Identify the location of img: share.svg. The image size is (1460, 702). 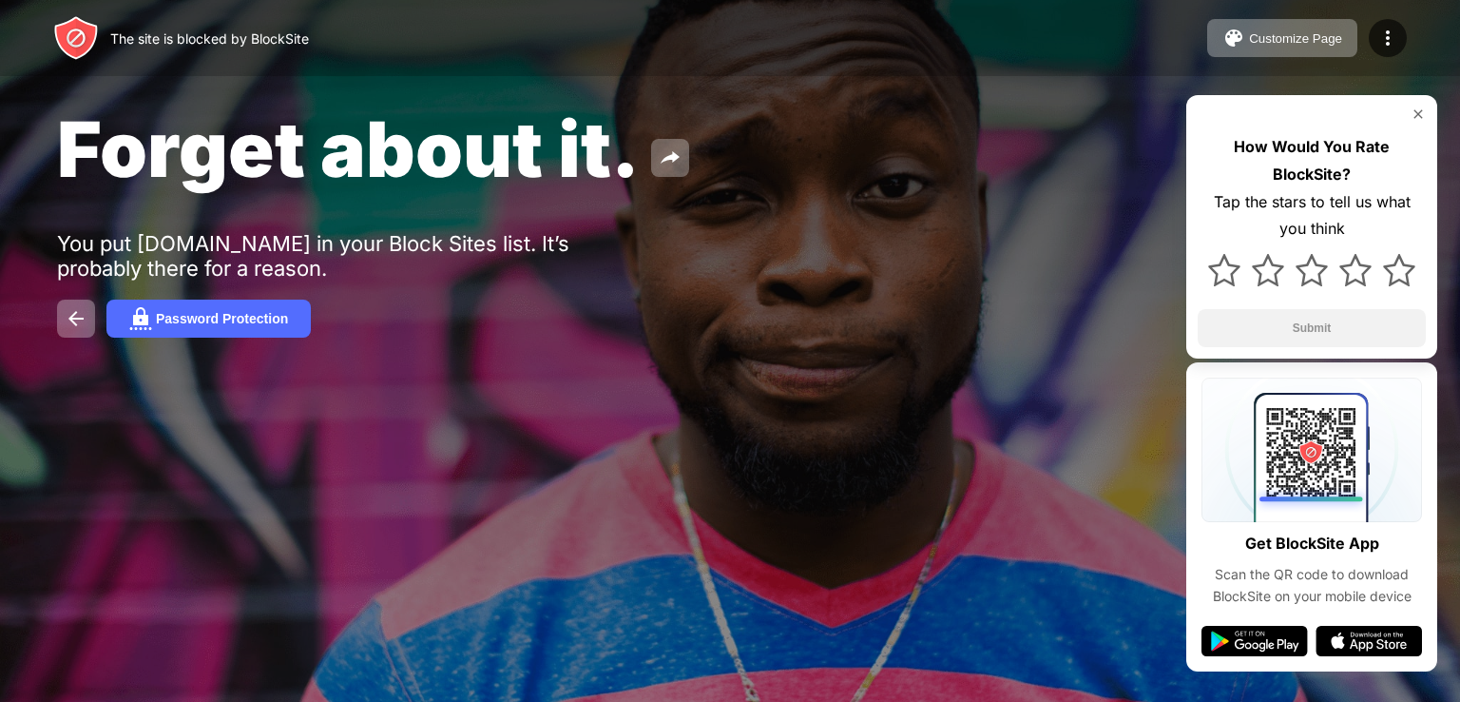
(670, 158).